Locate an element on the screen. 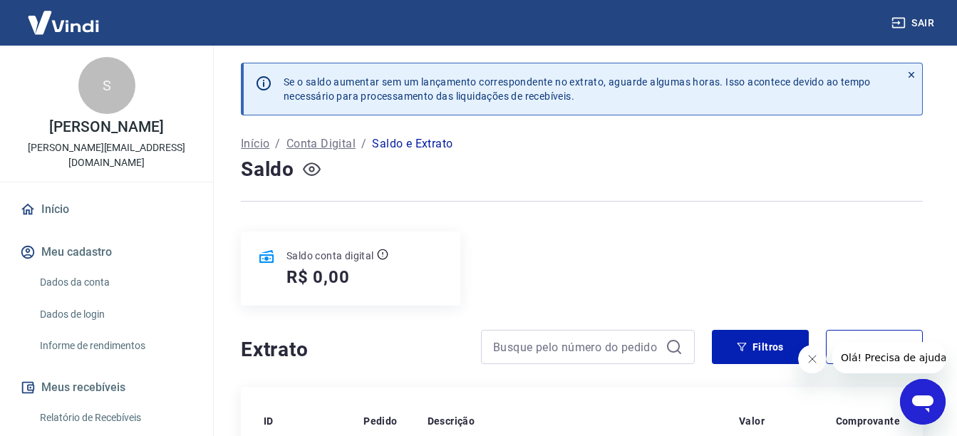 The height and width of the screenshot is (436, 957). button: Exportar is located at coordinates (875, 347).